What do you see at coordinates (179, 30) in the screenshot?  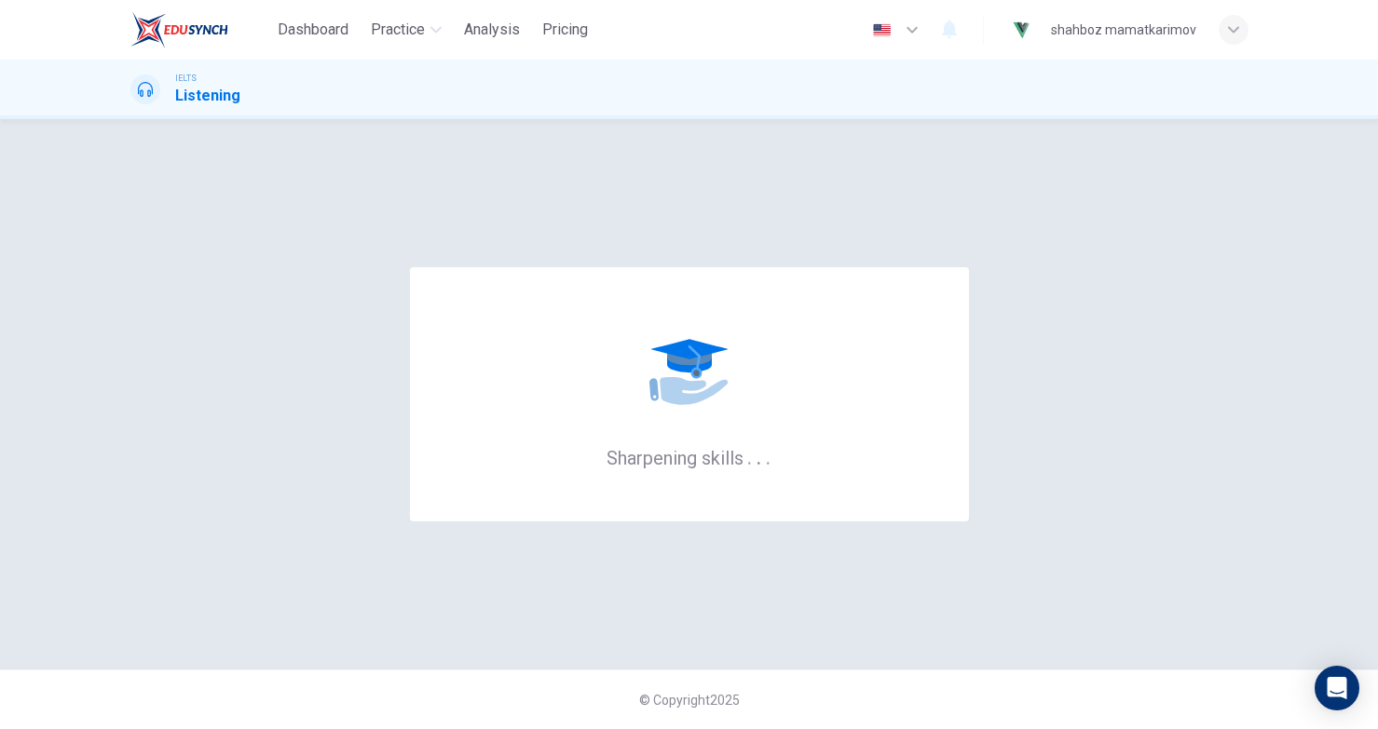 I see `img: EduSynch logo` at bounding box center [179, 30].